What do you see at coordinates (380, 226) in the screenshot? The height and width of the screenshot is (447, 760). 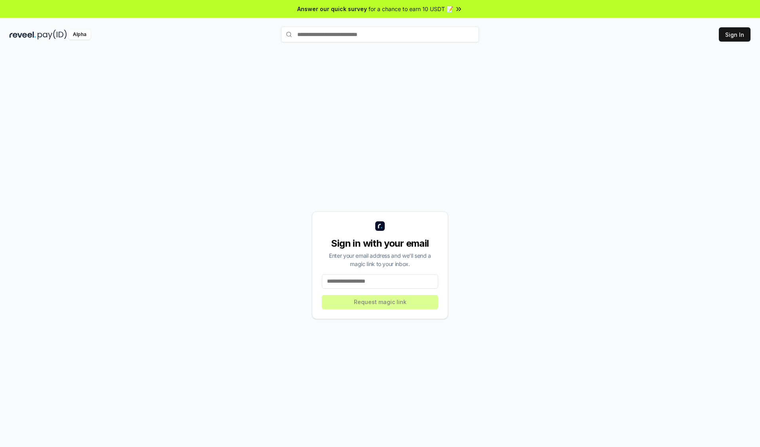 I see `img: logo_small` at bounding box center [380, 226].